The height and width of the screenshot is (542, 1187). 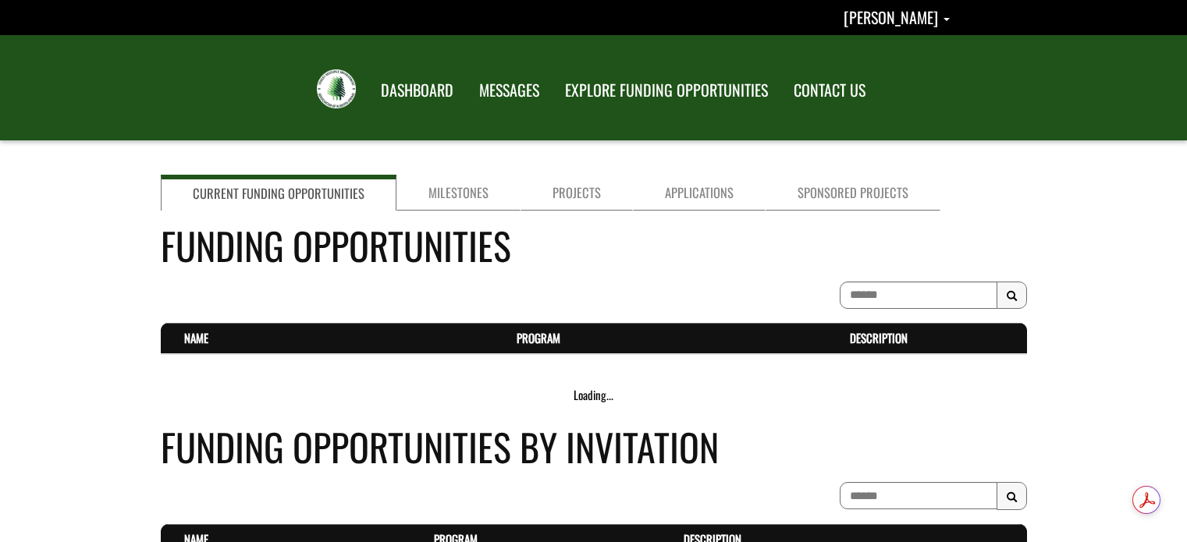 I want to click on a: Current Funding Opportunities, so click(x=279, y=193).